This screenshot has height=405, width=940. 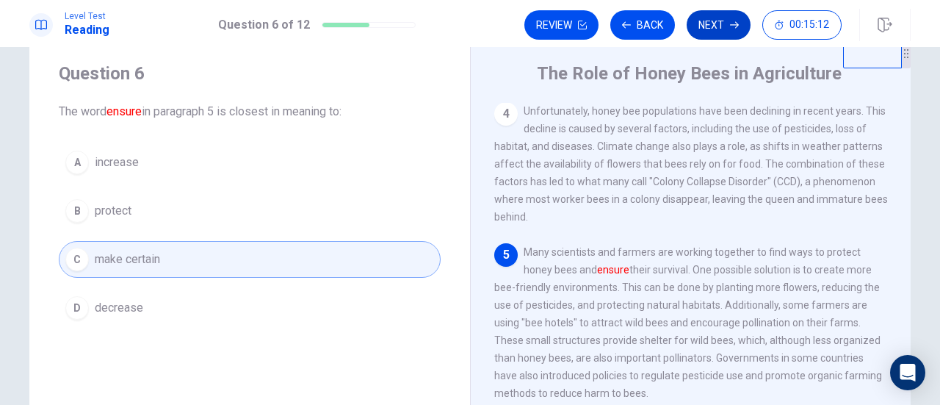 What do you see at coordinates (250, 211) in the screenshot?
I see `button: Bprotect` at bounding box center [250, 211].